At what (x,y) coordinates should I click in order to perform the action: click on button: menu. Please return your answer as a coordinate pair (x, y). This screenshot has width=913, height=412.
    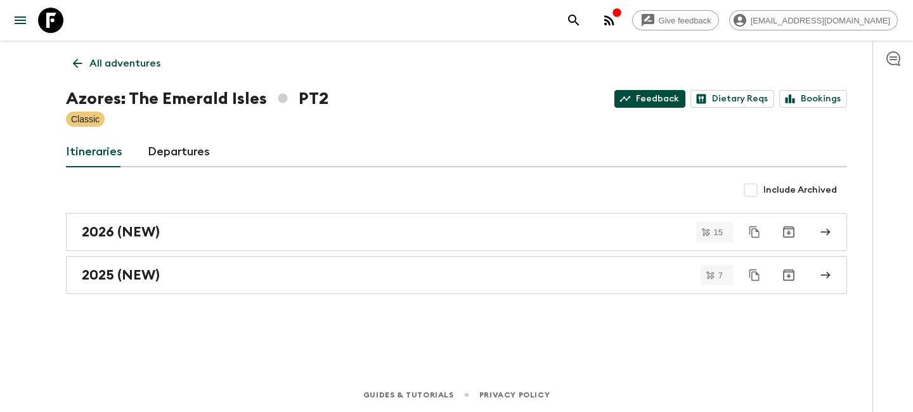
    Looking at the image, I should click on (20, 20).